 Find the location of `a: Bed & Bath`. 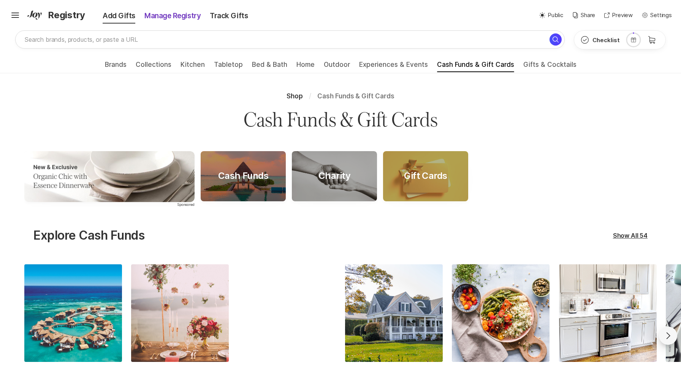

a: Bed & Bath is located at coordinates (270, 67).